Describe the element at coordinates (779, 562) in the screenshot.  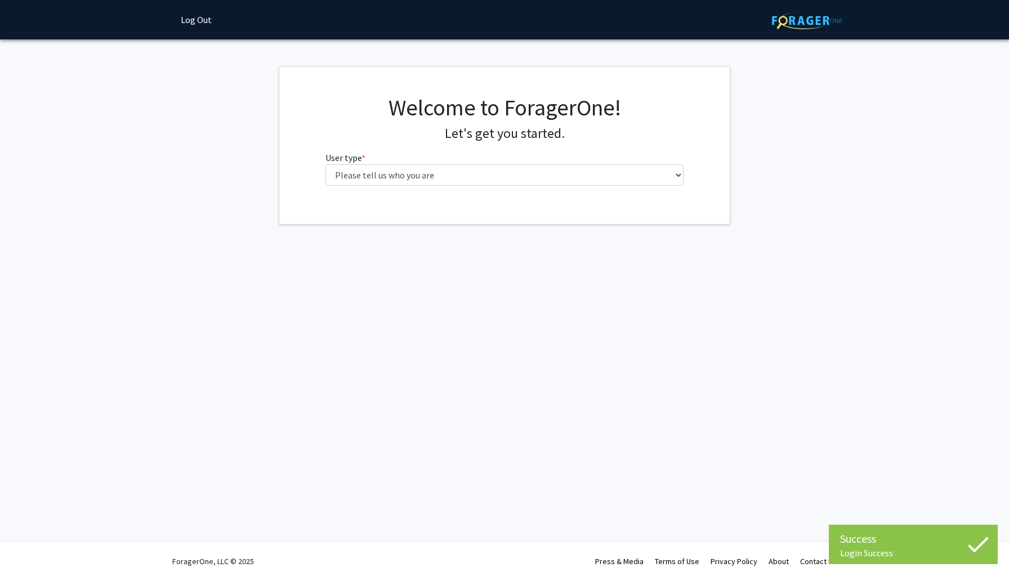
I see `a: About` at that location.